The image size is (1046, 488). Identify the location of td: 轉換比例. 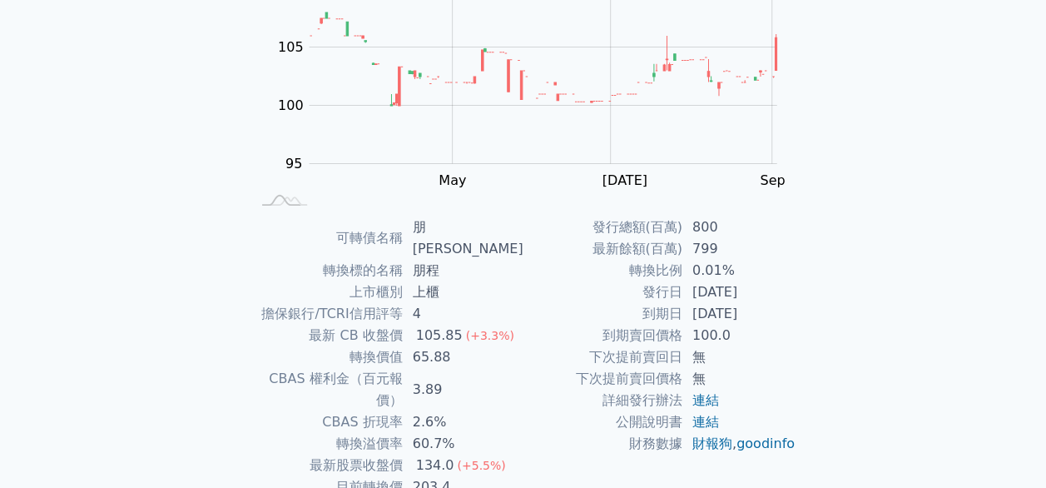
(602, 270).